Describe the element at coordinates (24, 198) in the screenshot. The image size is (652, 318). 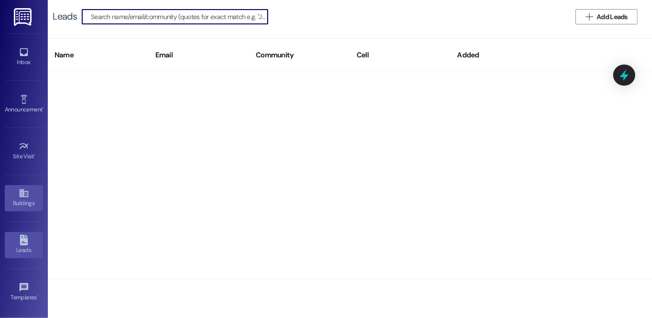
I see `a: Buildings` at that location.